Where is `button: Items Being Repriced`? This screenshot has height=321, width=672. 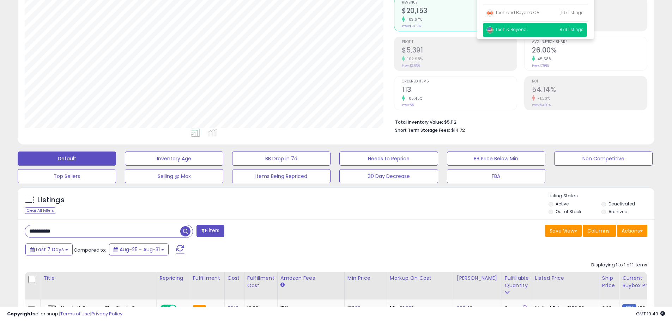 button: Items Being Repriced is located at coordinates (281, 176).